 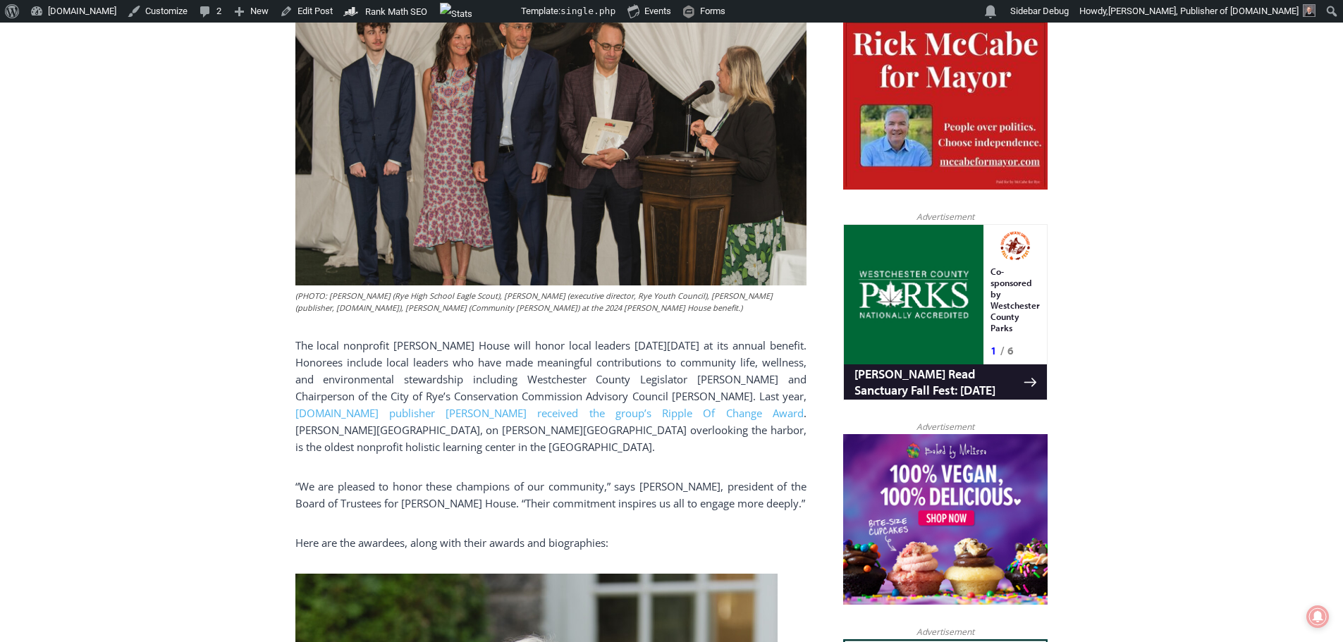 I want to click on span: Rank Math SEO, so click(x=396, y=11).